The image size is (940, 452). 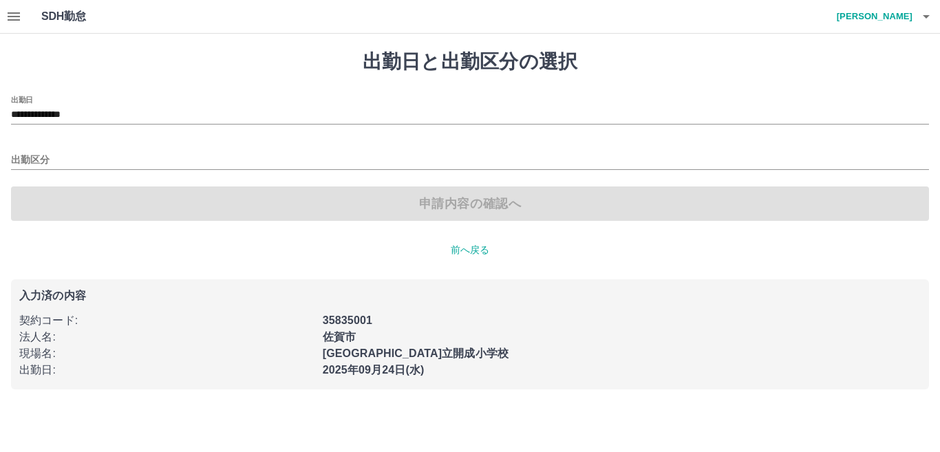 What do you see at coordinates (374, 370) in the screenshot?
I see `b: 2025年09月24日(水)` at bounding box center [374, 370].